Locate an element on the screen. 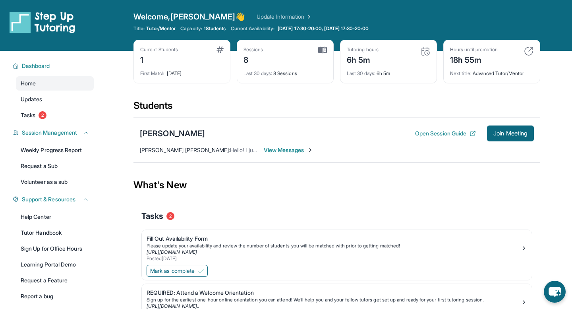 This screenshot has width=572, height=309. span: Support & Resources is located at coordinates (48, 199).